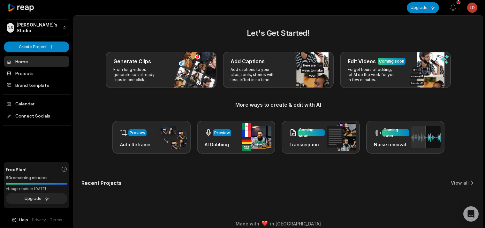  What do you see at coordinates (36, 116) in the screenshot?
I see `span: Connect Socials` at bounding box center [36, 116].